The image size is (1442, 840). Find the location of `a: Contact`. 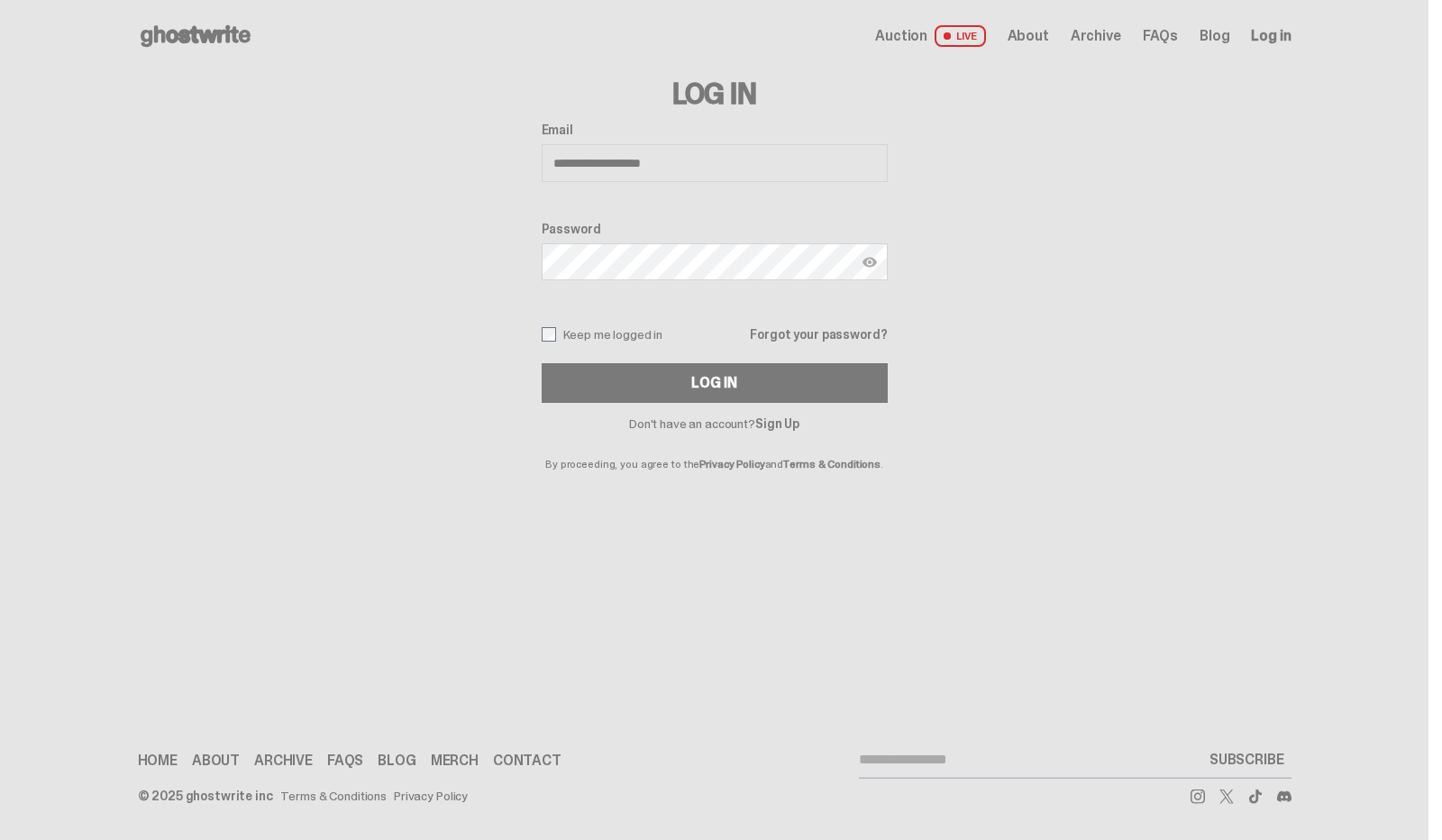

a: Contact is located at coordinates (527, 761).